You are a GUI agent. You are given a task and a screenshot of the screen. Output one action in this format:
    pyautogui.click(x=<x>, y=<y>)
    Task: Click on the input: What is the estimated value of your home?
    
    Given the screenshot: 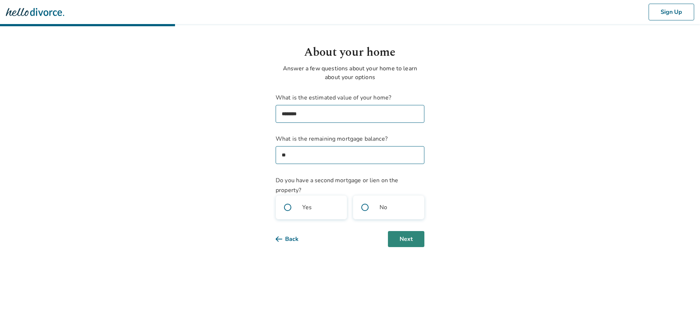 What is the action you would take?
    pyautogui.click(x=350, y=114)
    